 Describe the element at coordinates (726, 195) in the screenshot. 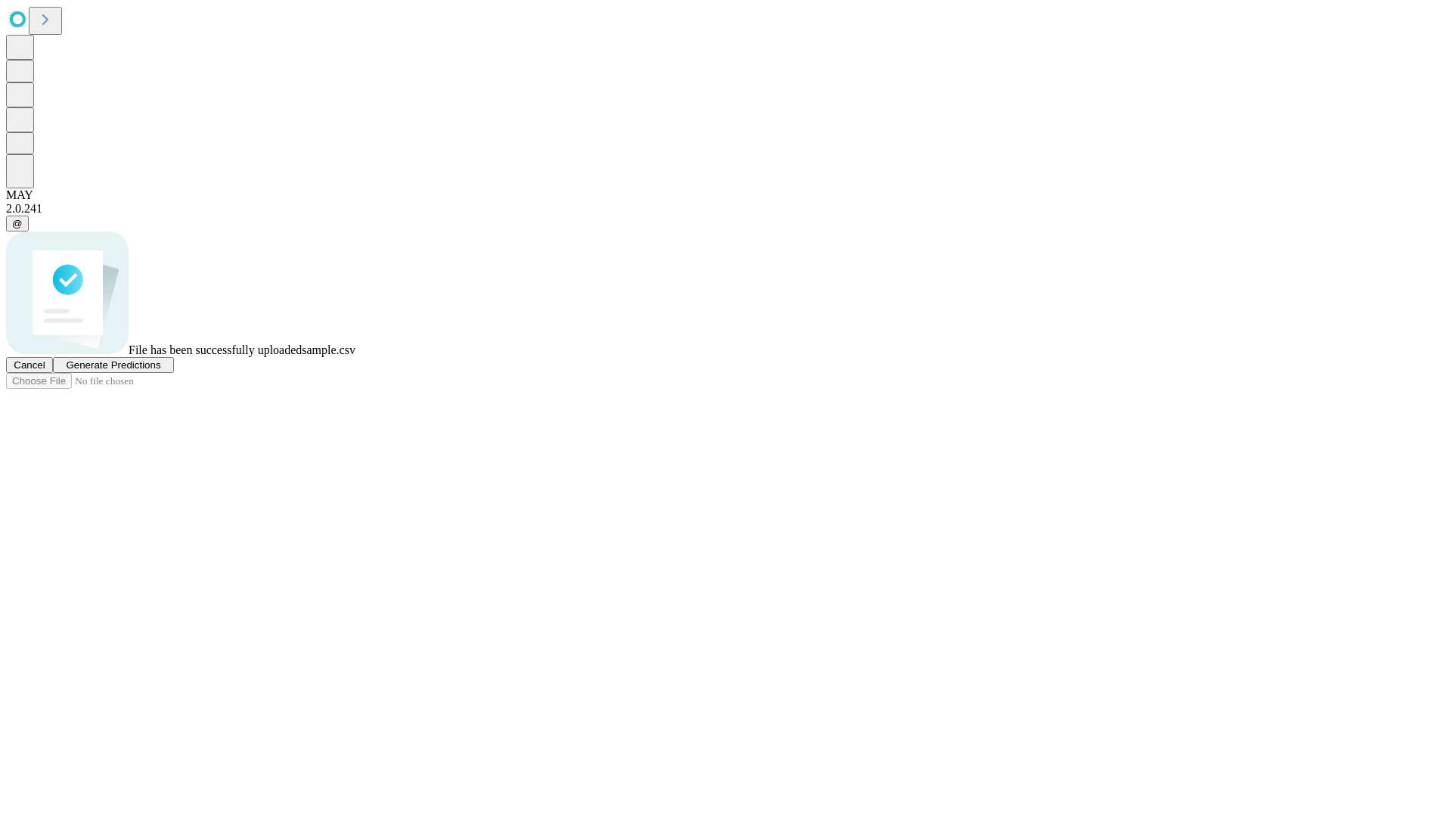

I see `div: MAY` at that location.